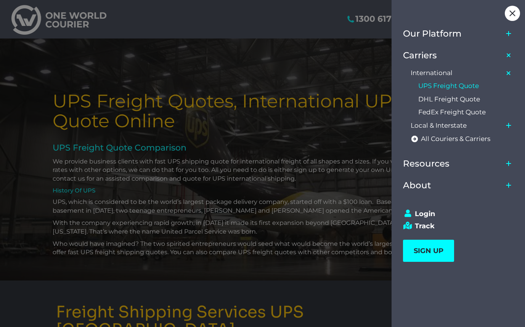 This screenshot has width=525, height=327. I want to click on span: International, so click(431, 73).